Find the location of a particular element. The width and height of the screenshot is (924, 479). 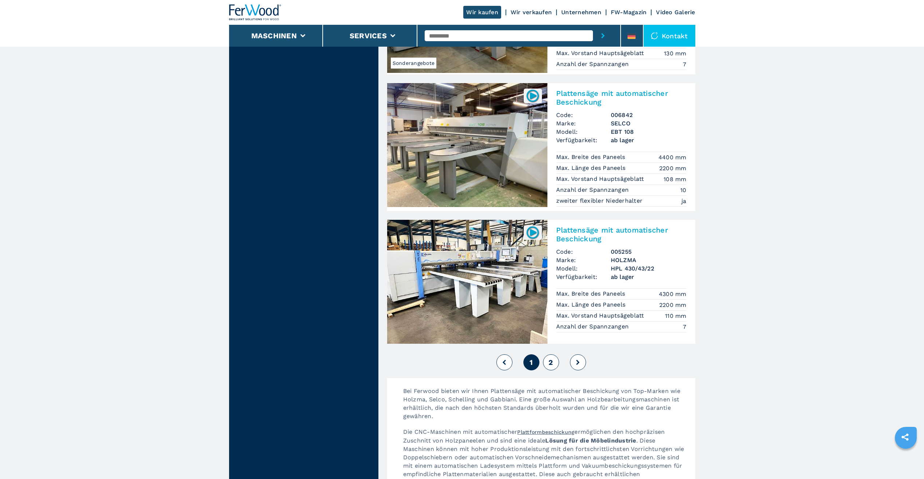

em: 10 is located at coordinates (684, 190).